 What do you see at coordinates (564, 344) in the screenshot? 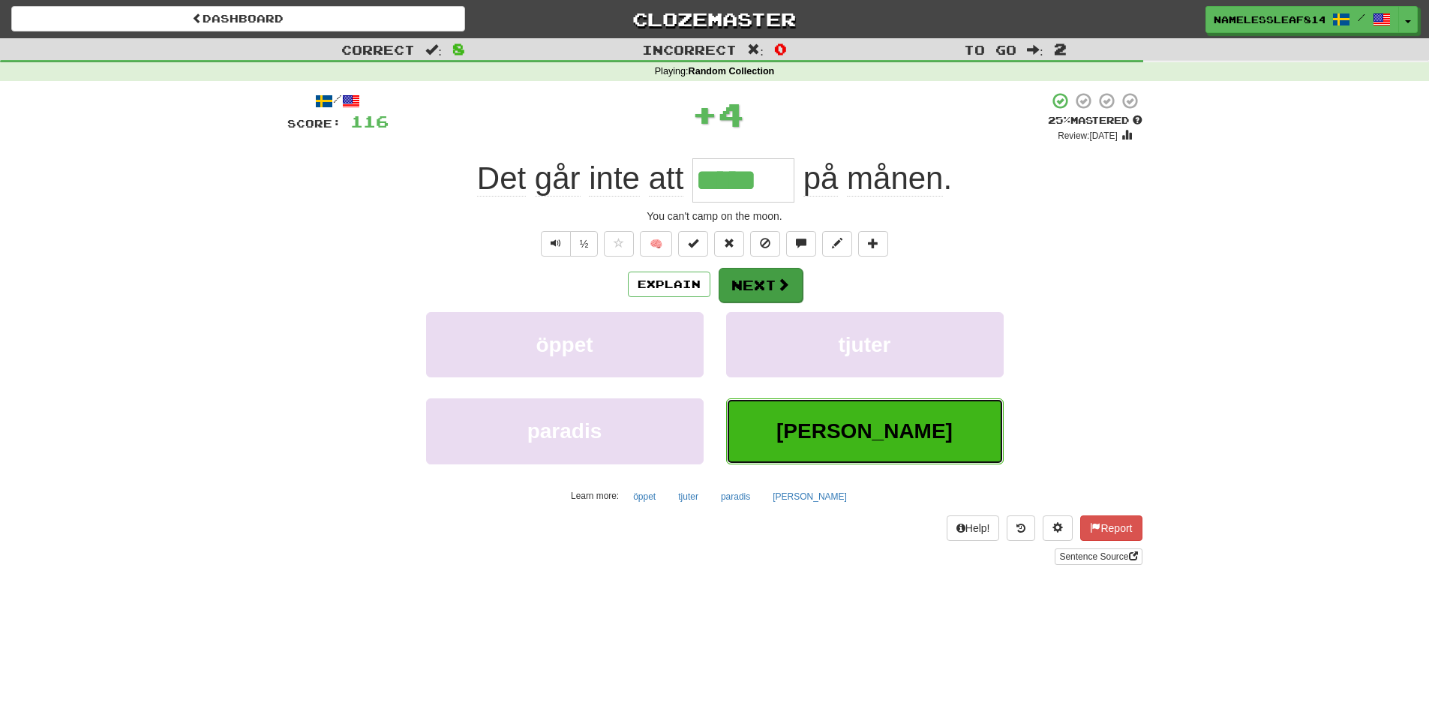
I see `span: öppet` at bounding box center [564, 344].